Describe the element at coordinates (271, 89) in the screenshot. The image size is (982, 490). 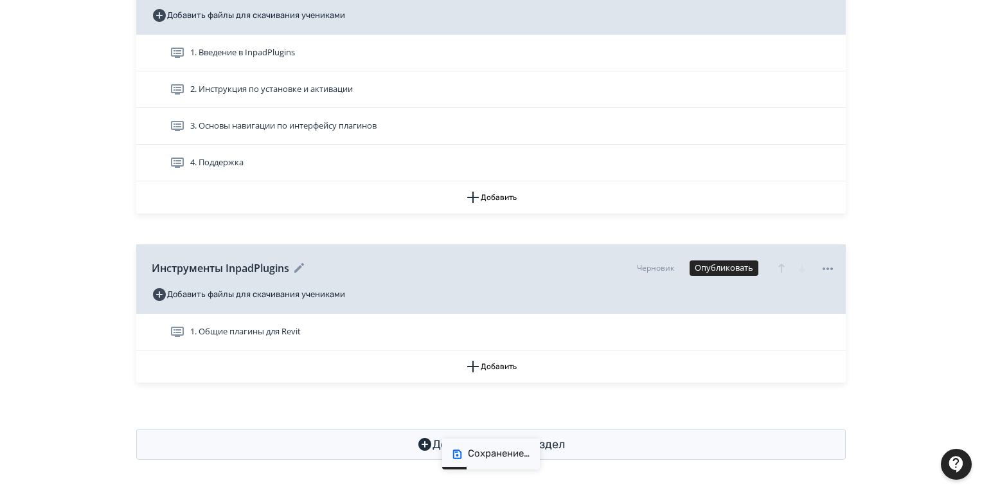
I see `span: 2. Инструкция по установке и активации` at that location.